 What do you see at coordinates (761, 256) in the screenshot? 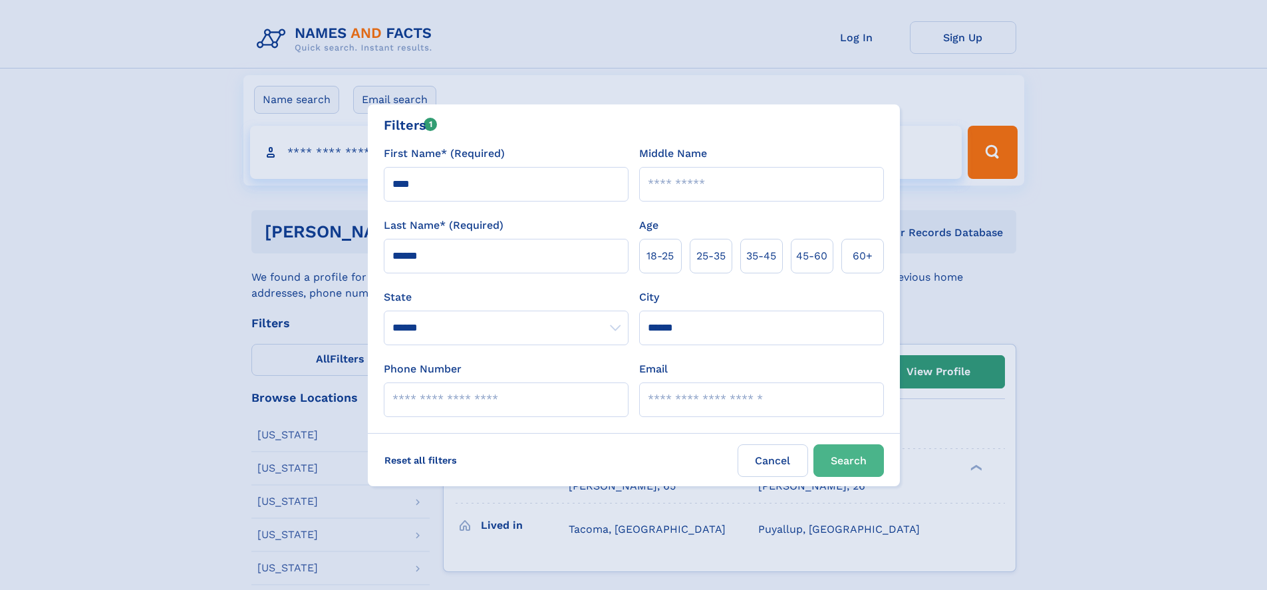
I see `span: 35‑45` at bounding box center [761, 256].